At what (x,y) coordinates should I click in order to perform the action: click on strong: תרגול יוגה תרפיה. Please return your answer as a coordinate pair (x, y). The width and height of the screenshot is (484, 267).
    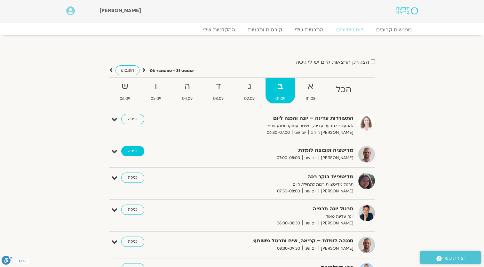
    Looking at the image, I should click on (275, 209).